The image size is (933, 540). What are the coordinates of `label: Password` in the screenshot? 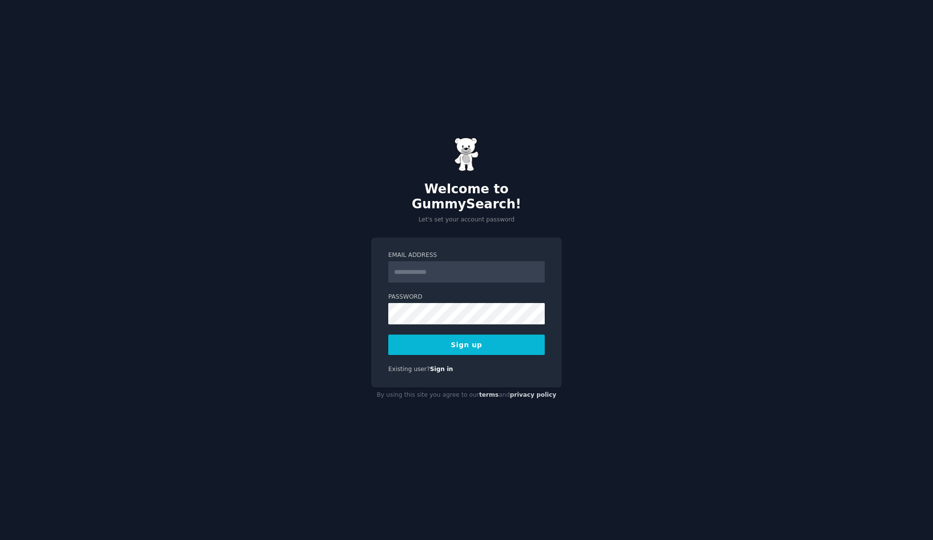 It's located at (467, 297).